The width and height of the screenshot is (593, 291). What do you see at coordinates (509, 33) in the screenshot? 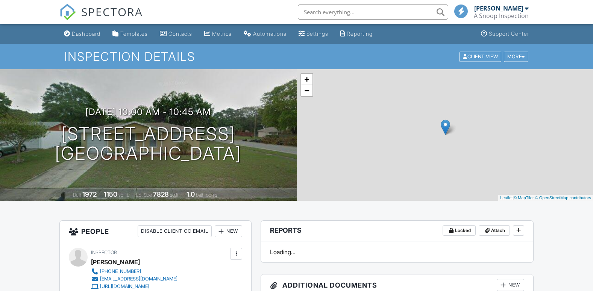
I see `div: Support Center` at bounding box center [509, 33].